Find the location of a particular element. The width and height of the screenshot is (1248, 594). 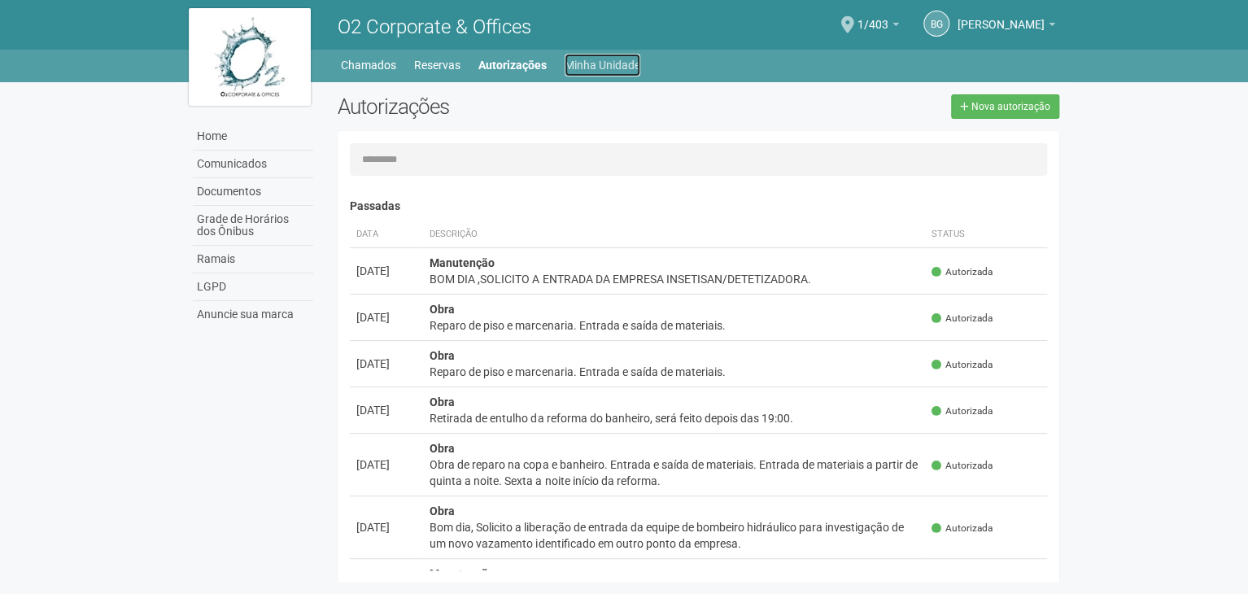

a: Minha Unidade is located at coordinates (602, 65).